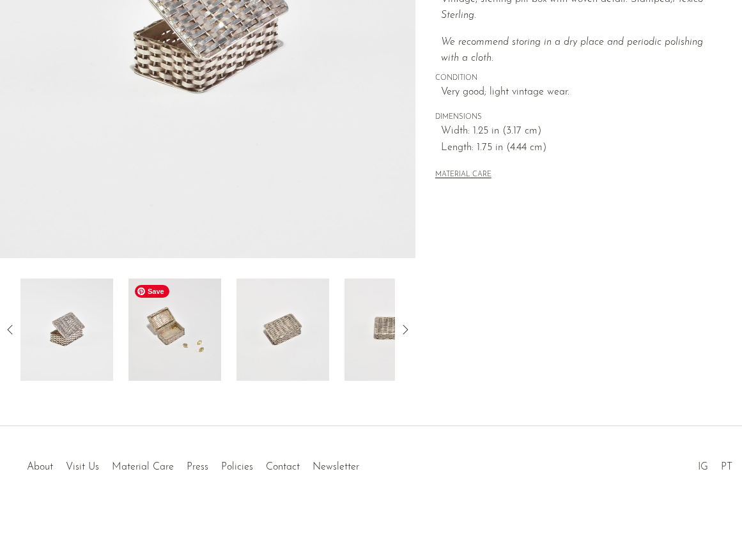 The height and width of the screenshot is (552, 742). What do you see at coordinates (237, 467) in the screenshot?
I see `a: Policies` at bounding box center [237, 467].